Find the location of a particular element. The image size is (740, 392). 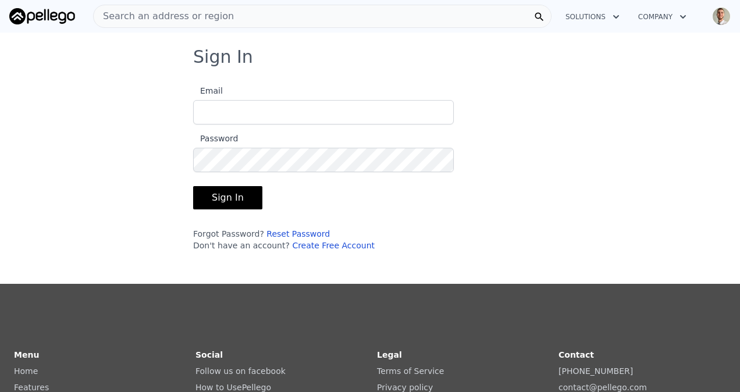

h3: Sign In is located at coordinates (370, 57).